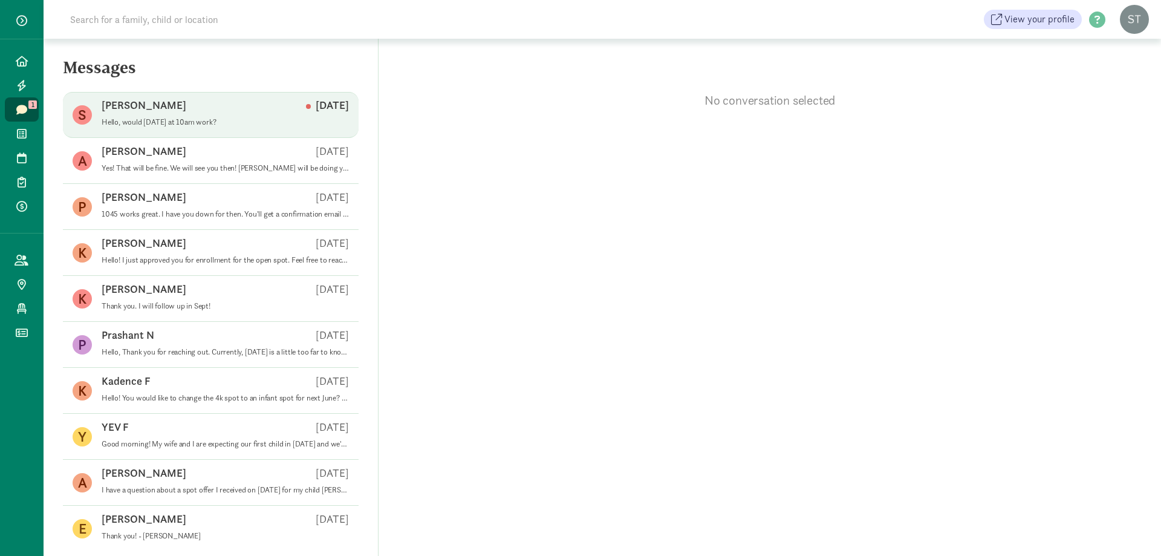 The height and width of the screenshot is (556, 1161). I want to click on p: Kadence F, so click(126, 381).